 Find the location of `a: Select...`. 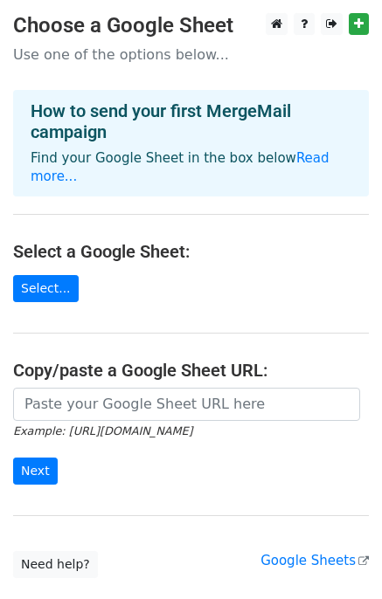

a: Select... is located at coordinates (45, 288).